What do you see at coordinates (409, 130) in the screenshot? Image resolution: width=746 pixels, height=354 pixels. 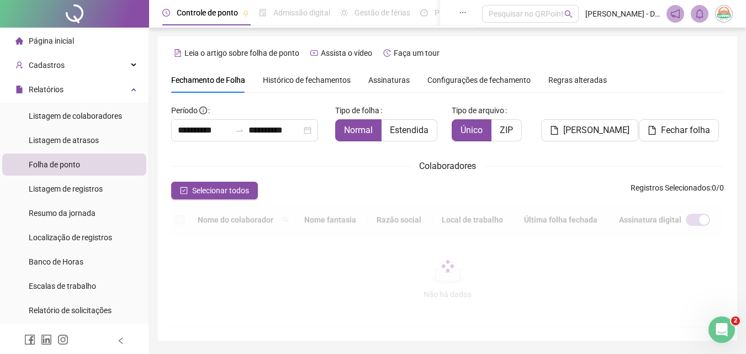 I see `span: Estendida` at bounding box center [409, 130].